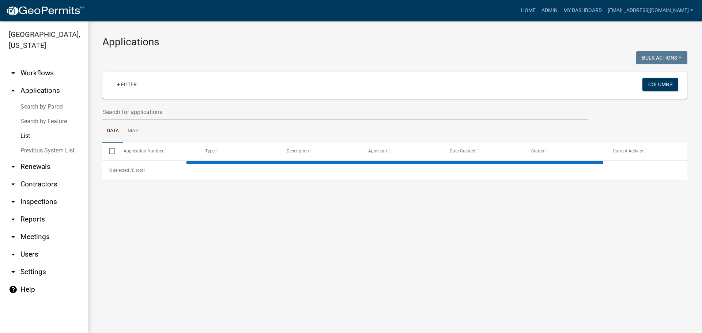  Describe the element at coordinates (550, 11) in the screenshot. I see `a: Admin` at that location.